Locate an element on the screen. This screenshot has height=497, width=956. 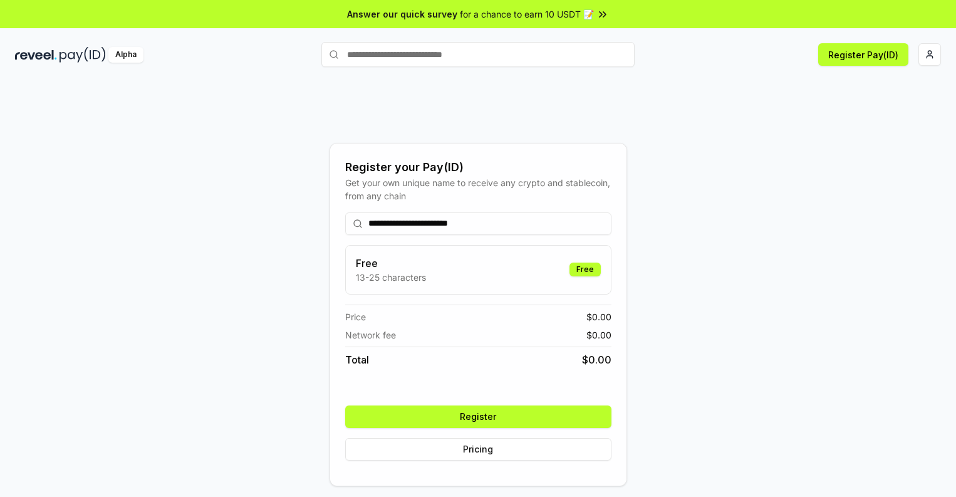
span: Total is located at coordinates (357, 359).